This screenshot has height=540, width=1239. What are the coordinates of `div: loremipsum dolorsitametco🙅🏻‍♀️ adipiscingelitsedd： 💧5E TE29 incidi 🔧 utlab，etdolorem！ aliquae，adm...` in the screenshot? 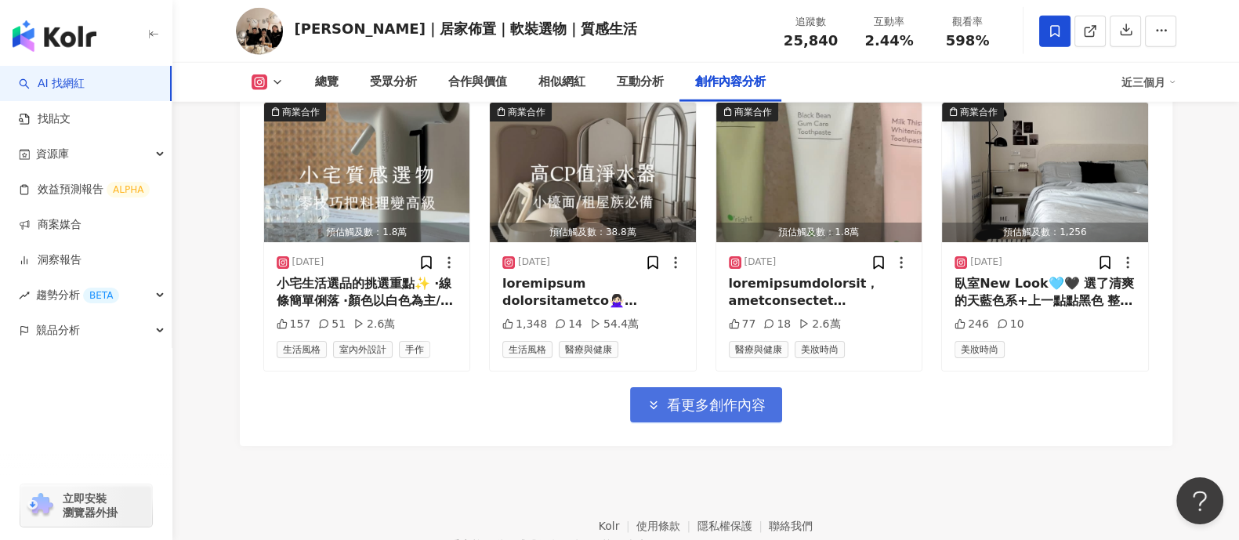 It's located at (592, 292).